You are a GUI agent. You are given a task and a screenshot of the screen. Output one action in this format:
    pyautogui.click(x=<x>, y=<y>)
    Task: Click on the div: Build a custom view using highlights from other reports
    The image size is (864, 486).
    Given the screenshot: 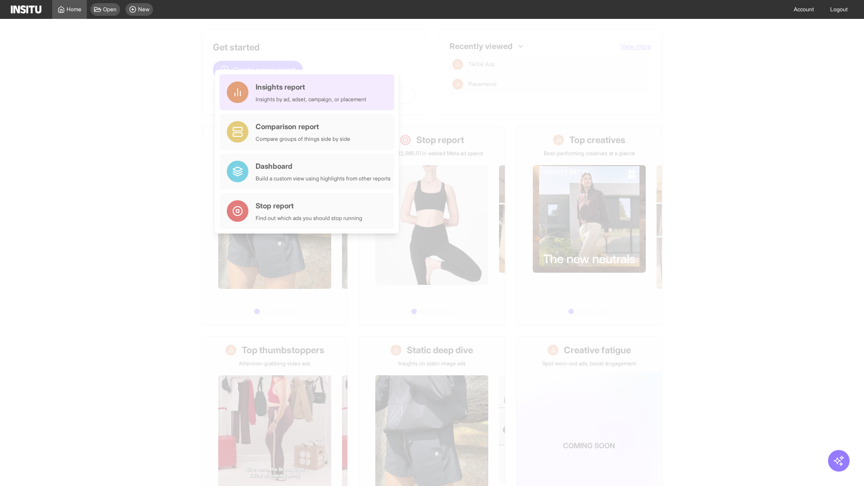 What is the action you would take?
    pyautogui.click(x=323, y=179)
    